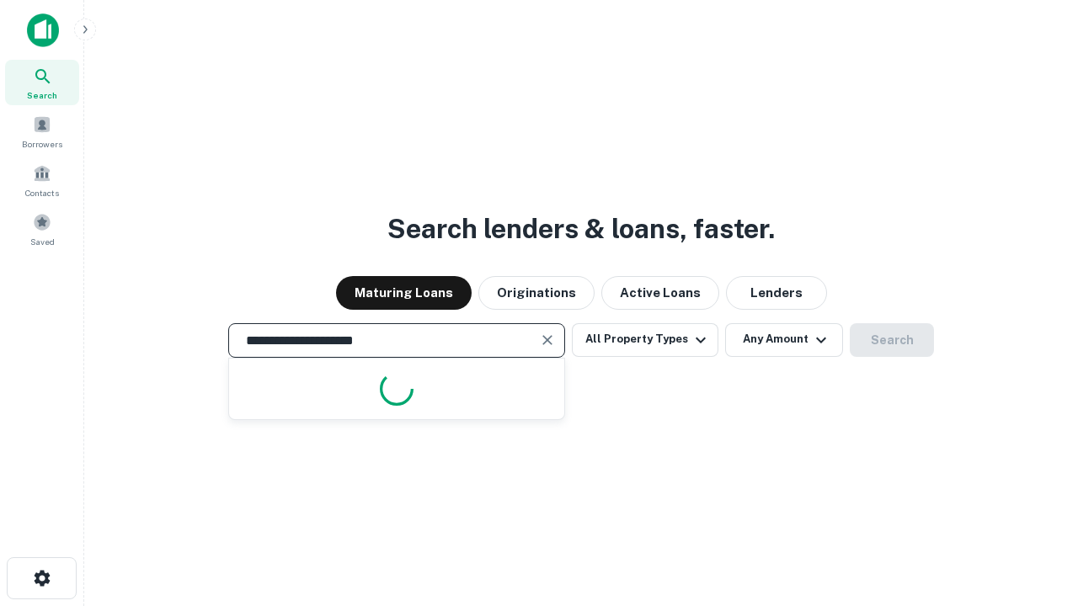  What do you see at coordinates (42, 229) in the screenshot?
I see `a: Saved` at bounding box center [42, 229].